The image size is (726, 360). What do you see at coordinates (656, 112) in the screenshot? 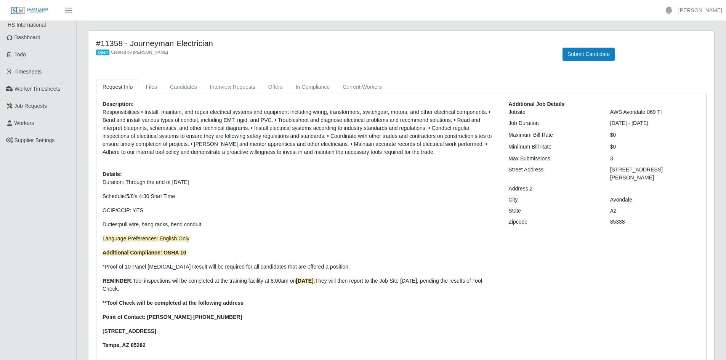
I see `div: AWS Avondale 069 TI` at bounding box center [656, 112].